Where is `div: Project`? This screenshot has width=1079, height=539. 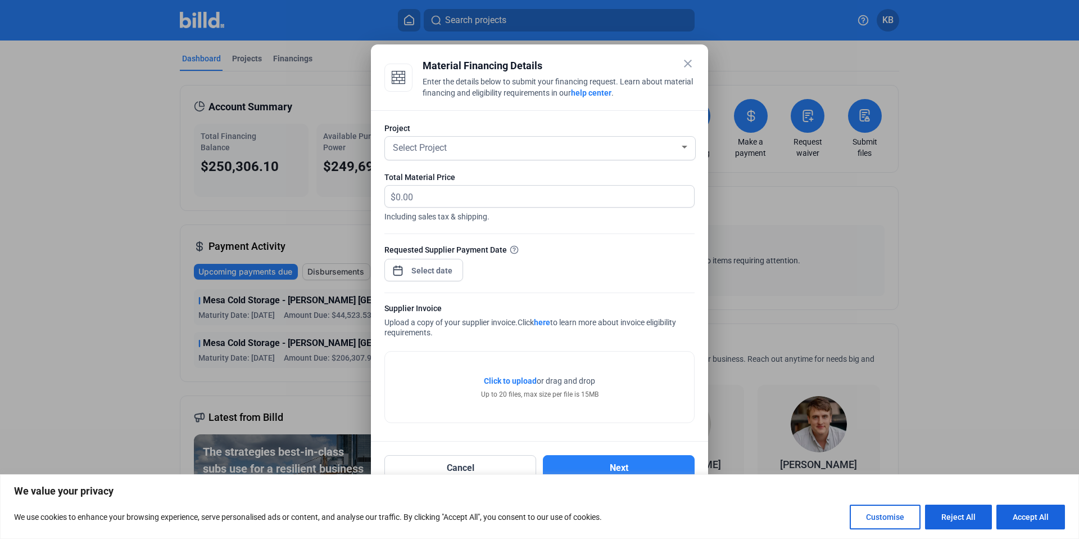
div: Project is located at coordinates (540, 128).